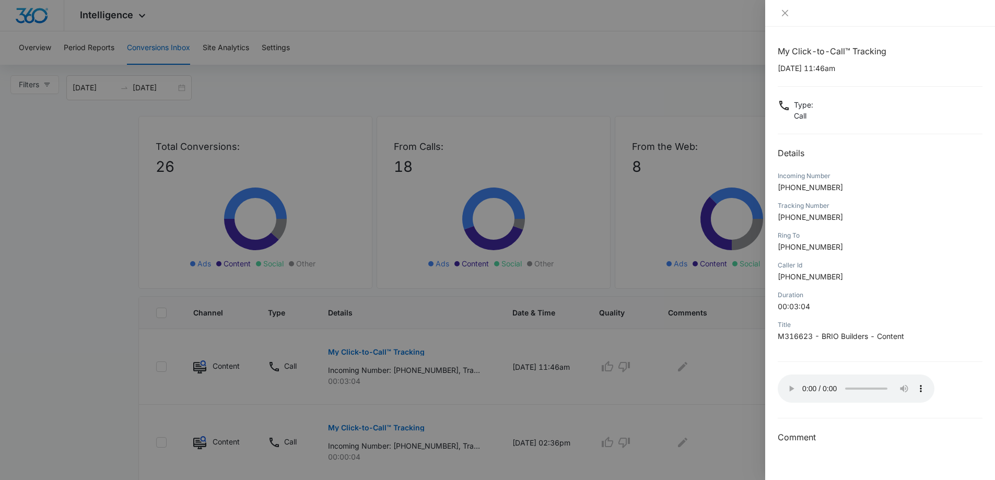  I want to click on audio: Your browser does not support the audio tag., so click(856, 388).